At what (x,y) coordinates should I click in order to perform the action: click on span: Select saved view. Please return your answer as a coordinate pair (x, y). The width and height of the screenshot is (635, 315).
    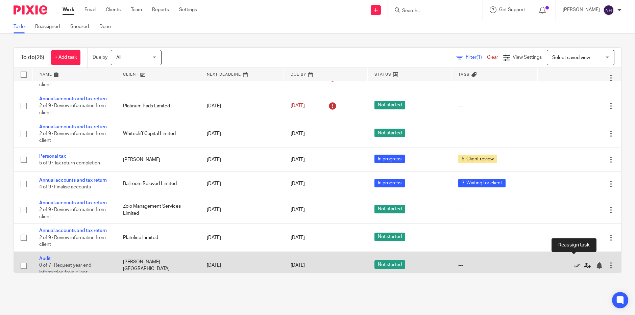
    Looking at the image, I should click on (571, 58).